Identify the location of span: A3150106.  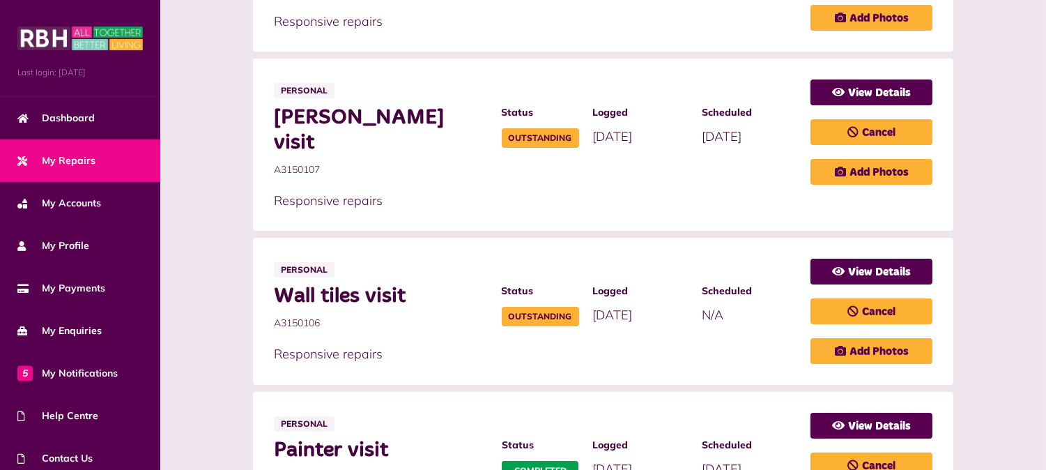
(381, 323).